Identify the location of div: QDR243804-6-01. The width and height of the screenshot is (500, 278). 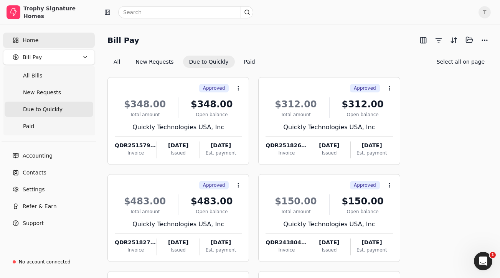
(286, 243).